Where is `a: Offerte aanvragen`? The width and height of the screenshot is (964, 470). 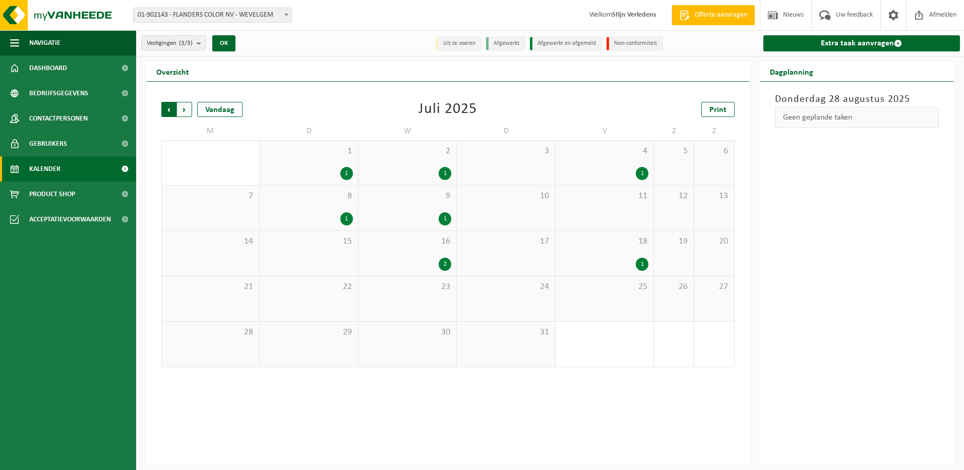 a: Offerte aanvragen is located at coordinates (713, 15).